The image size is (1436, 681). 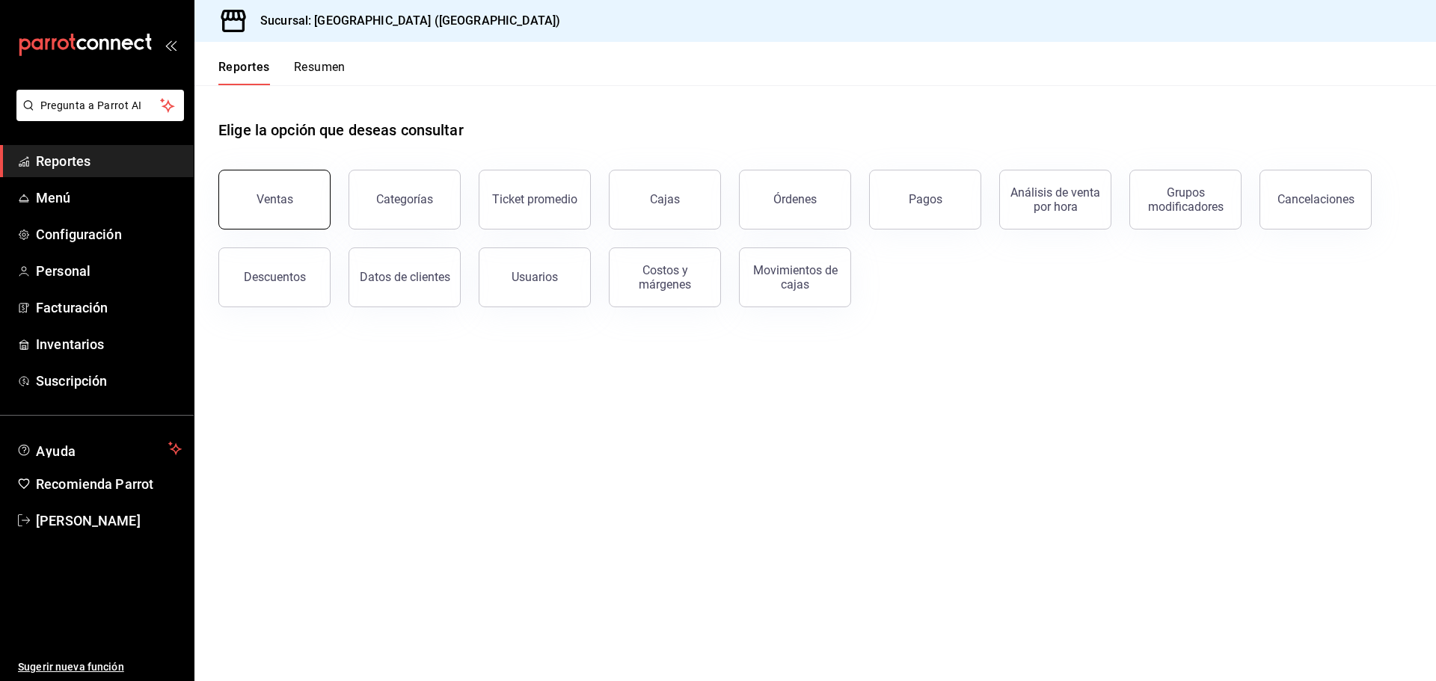 I want to click on a: Pregunta a Parrot AI, so click(x=97, y=116).